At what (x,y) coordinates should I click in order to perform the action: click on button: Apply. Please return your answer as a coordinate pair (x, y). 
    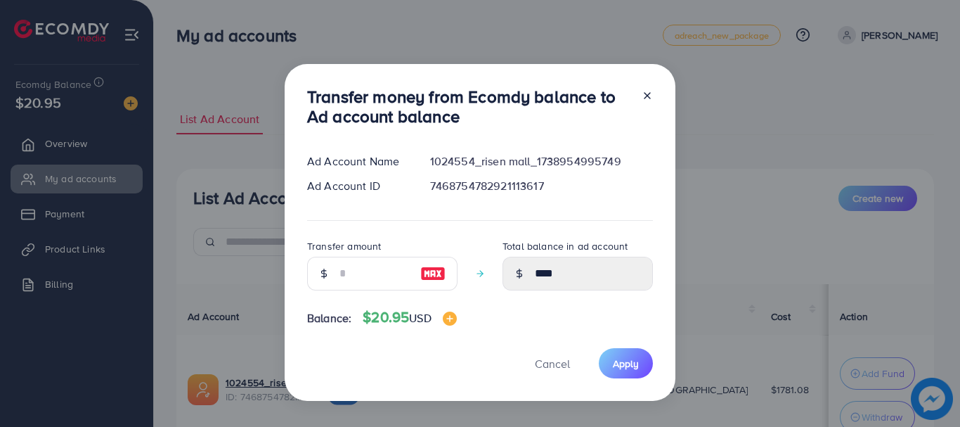
    Looking at the image, I should click on (626, 363).